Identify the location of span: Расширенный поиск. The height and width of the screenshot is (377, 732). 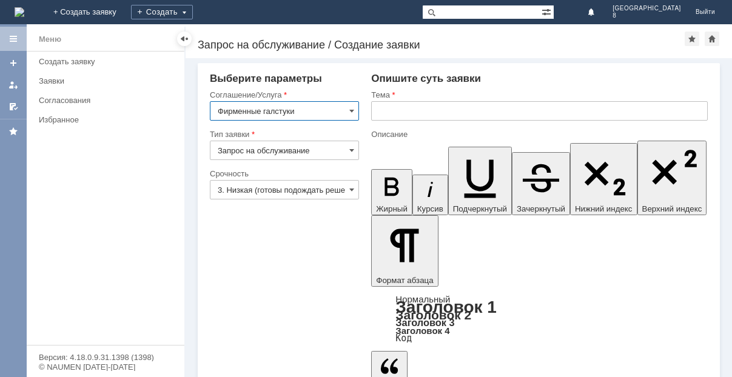
(548, 11).